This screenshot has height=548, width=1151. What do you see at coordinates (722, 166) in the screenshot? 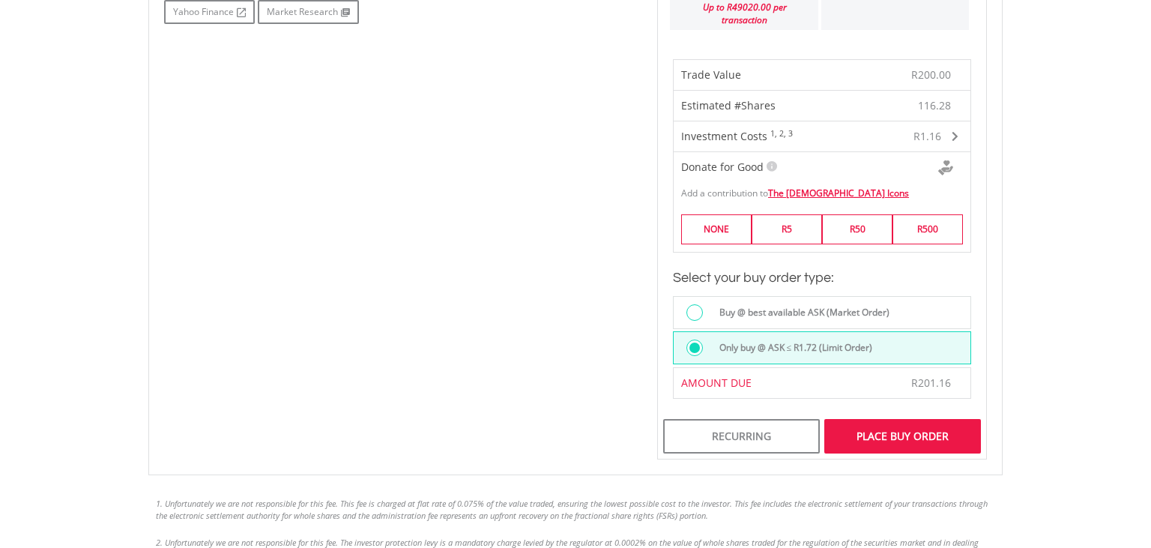
I see `span: Donate for Good` at bounding box center [722, 166].